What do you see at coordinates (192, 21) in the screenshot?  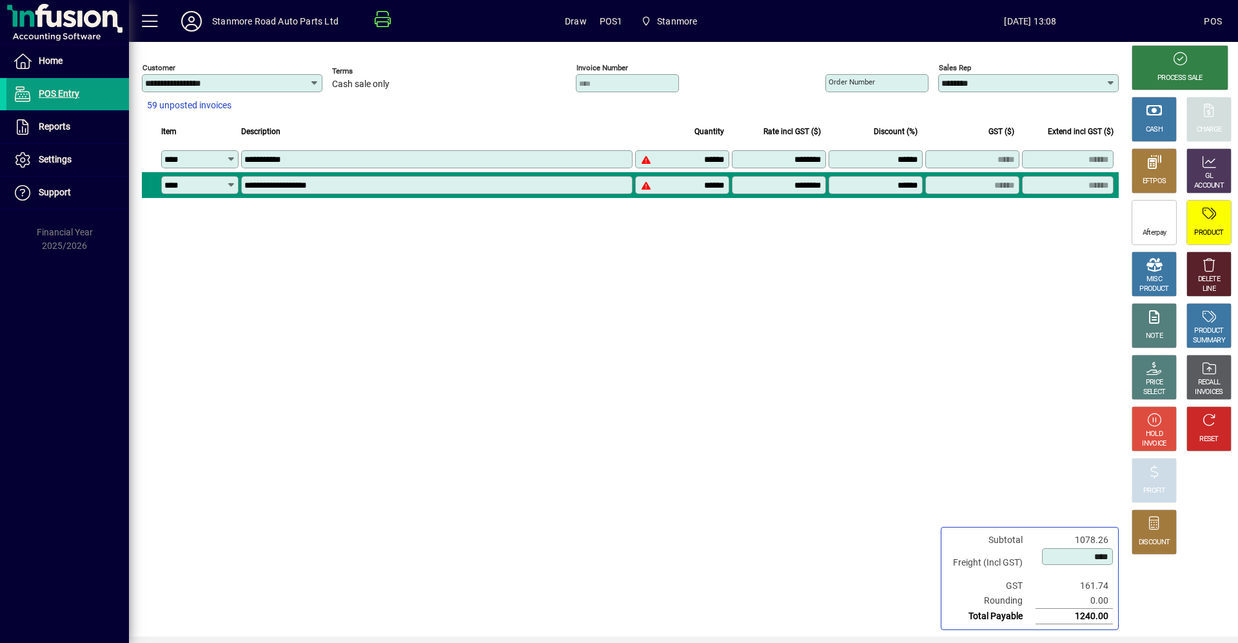 I see `button: Profile` at bounding box center [192, 21].